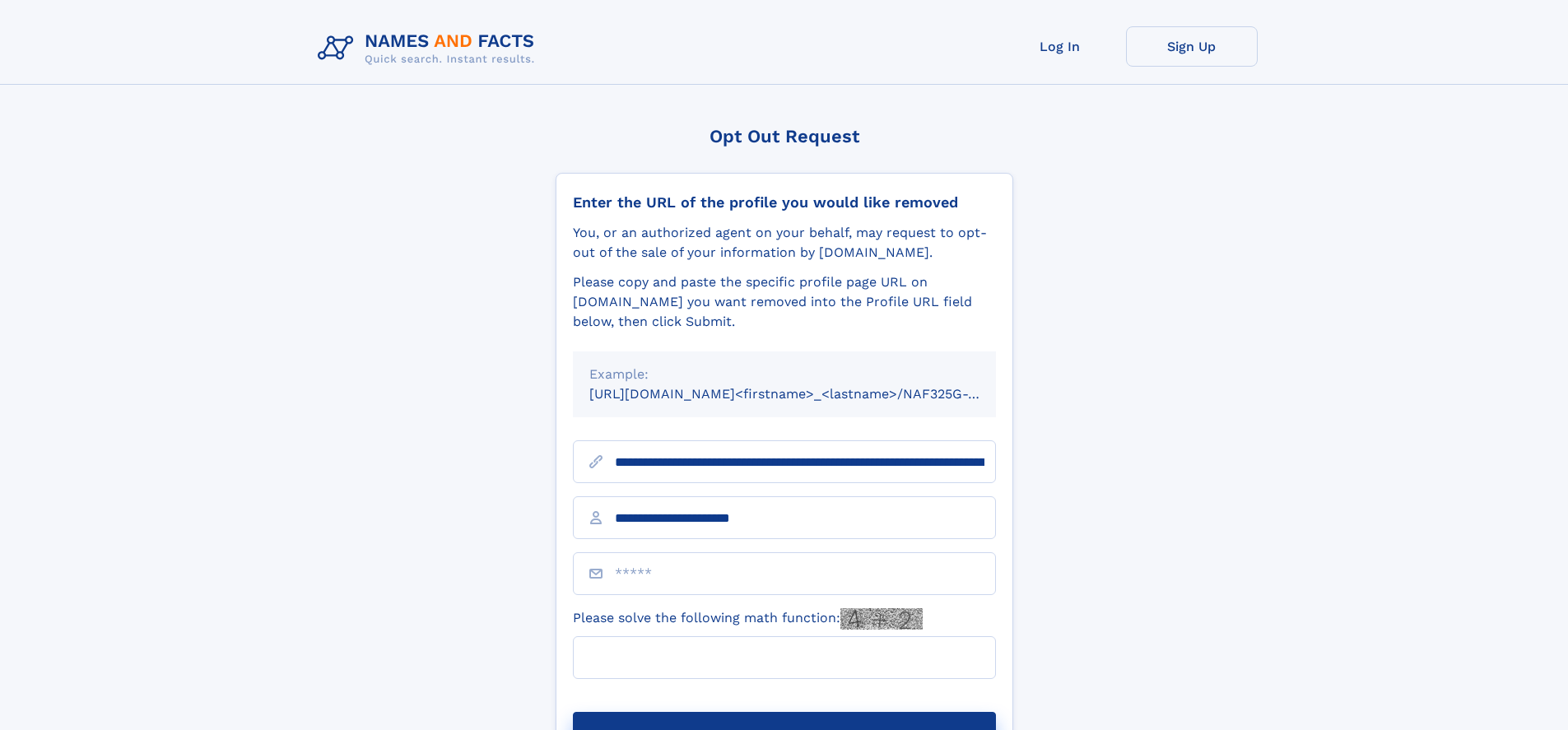 The height and width of the screenshot is (730, 1568). I want to click on a: Sign Up, so click(1192, 46).